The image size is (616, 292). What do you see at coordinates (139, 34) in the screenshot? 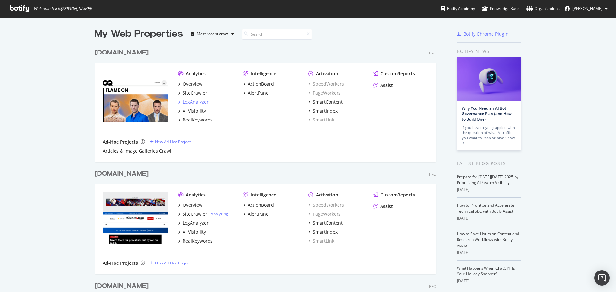
I see `div: My Web Properties` at bounding box center [139, 34].